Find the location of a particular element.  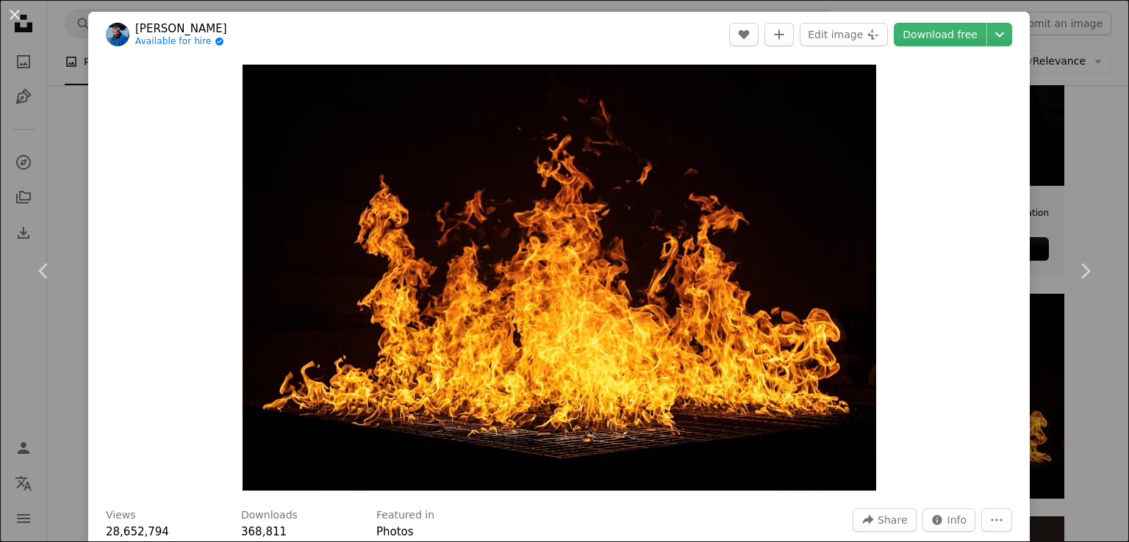

span: Share is located at coordinates (892, 520).